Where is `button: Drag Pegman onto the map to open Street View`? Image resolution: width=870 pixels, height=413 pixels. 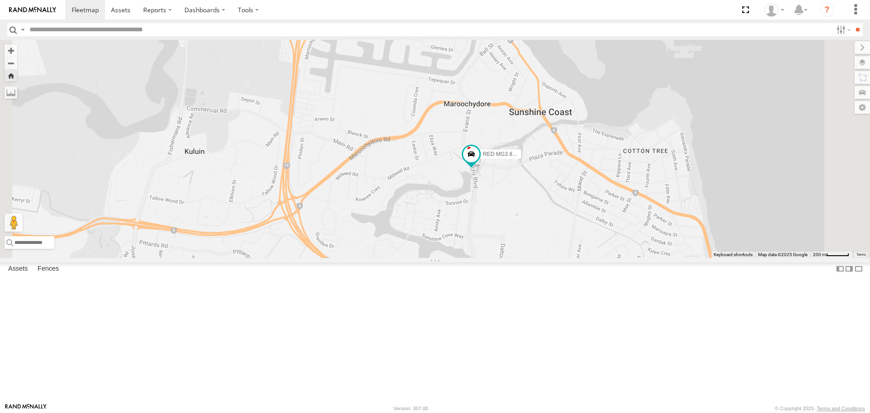
button: Drag Pegman onto the map to open Street View is located at coordinates (14, 223).